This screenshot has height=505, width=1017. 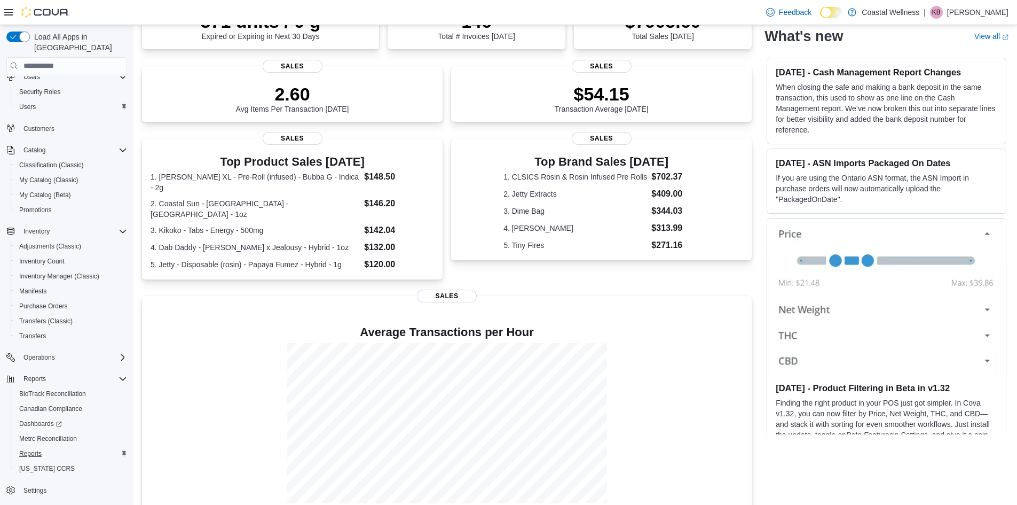 I want to click on button: My Catalog (Classic), so click(x=71, y=180).